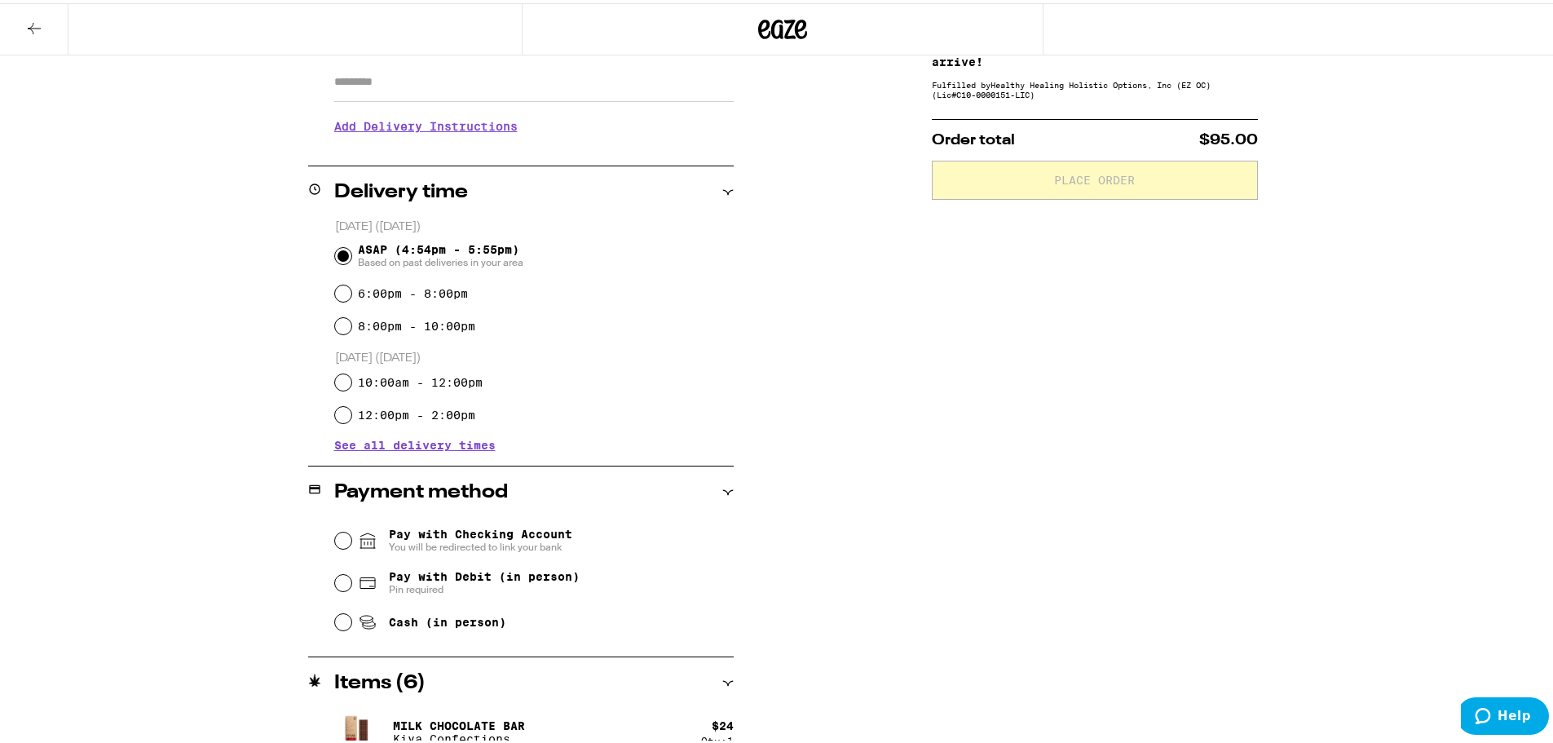  I want to click on span: Pay with Debit (in person), so click(484, 573).